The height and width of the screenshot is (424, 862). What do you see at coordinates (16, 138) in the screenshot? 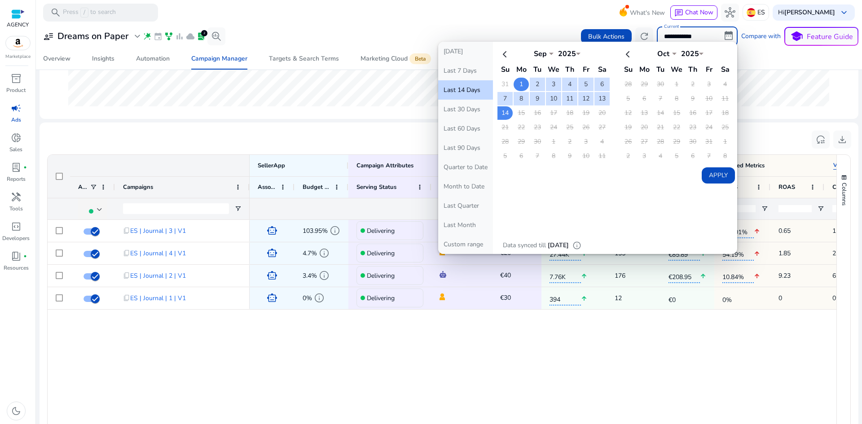
I see `span: donut_small` at bounding box center [16, 138].